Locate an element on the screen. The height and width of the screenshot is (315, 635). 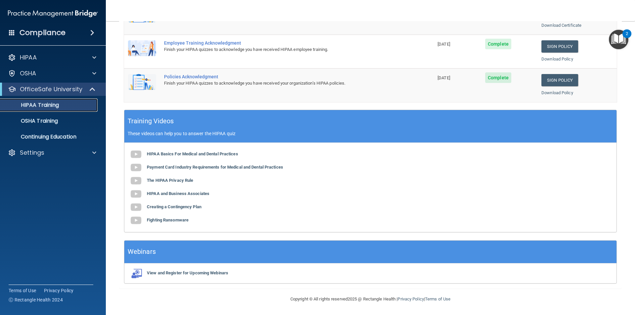
div: Policies Acknowledgment is located at coordinates (282, 77).